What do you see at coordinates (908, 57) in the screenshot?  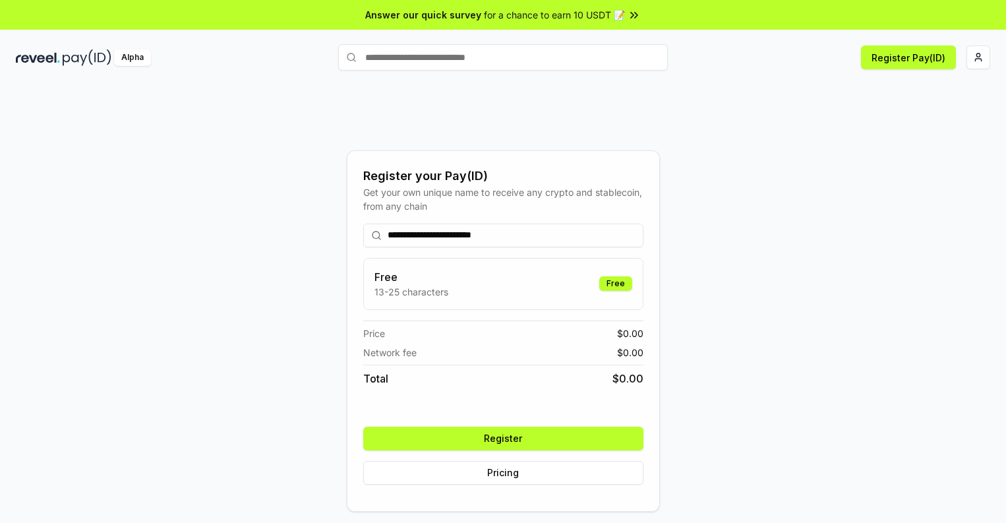 I see `button: Register Pay(ID)` at bounding box center [908, 57].